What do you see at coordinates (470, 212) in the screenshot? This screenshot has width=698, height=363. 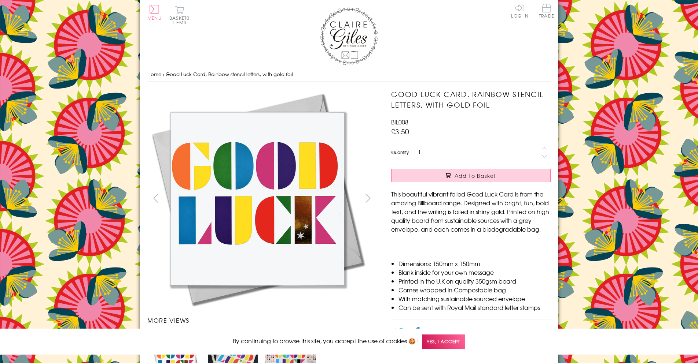 I see `p: This beautiful vibrant foiled Good Luck Card is from the amazing Billboard range. Designed with b...` at bounding box center [470, 212].